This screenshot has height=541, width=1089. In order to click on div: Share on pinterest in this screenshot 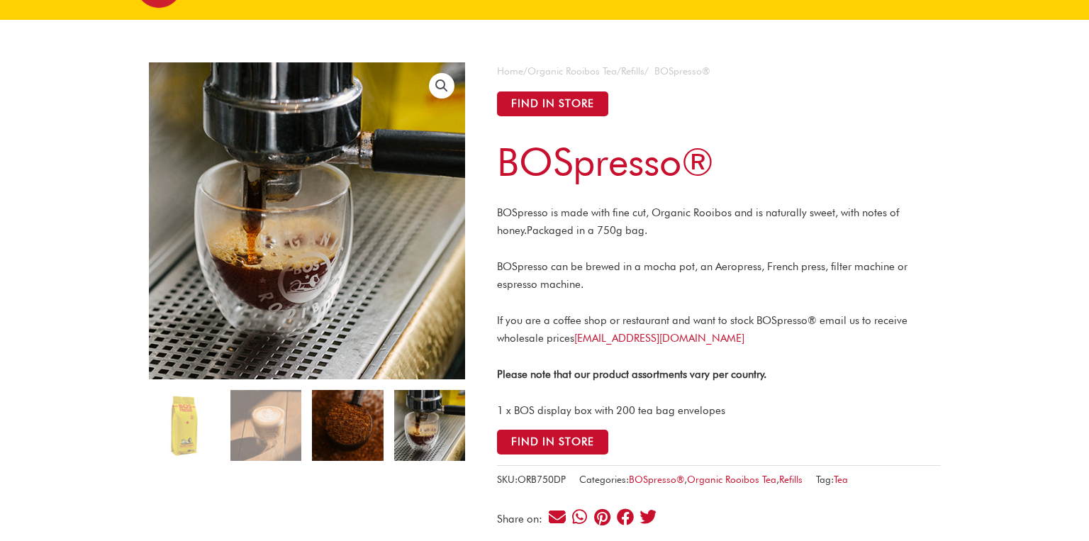, I will do `click(602, 516)`.